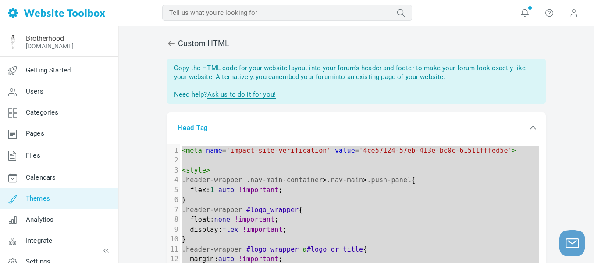  What do you see at coordinates (173, 190) in the screenshot?
I see `div: 5` at bounding box center [173, 190].